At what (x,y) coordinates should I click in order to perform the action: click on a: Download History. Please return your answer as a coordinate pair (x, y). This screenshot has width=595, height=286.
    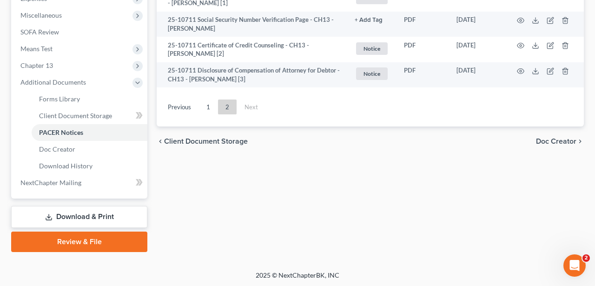
    Looking at the image, I should click on (89, 166).